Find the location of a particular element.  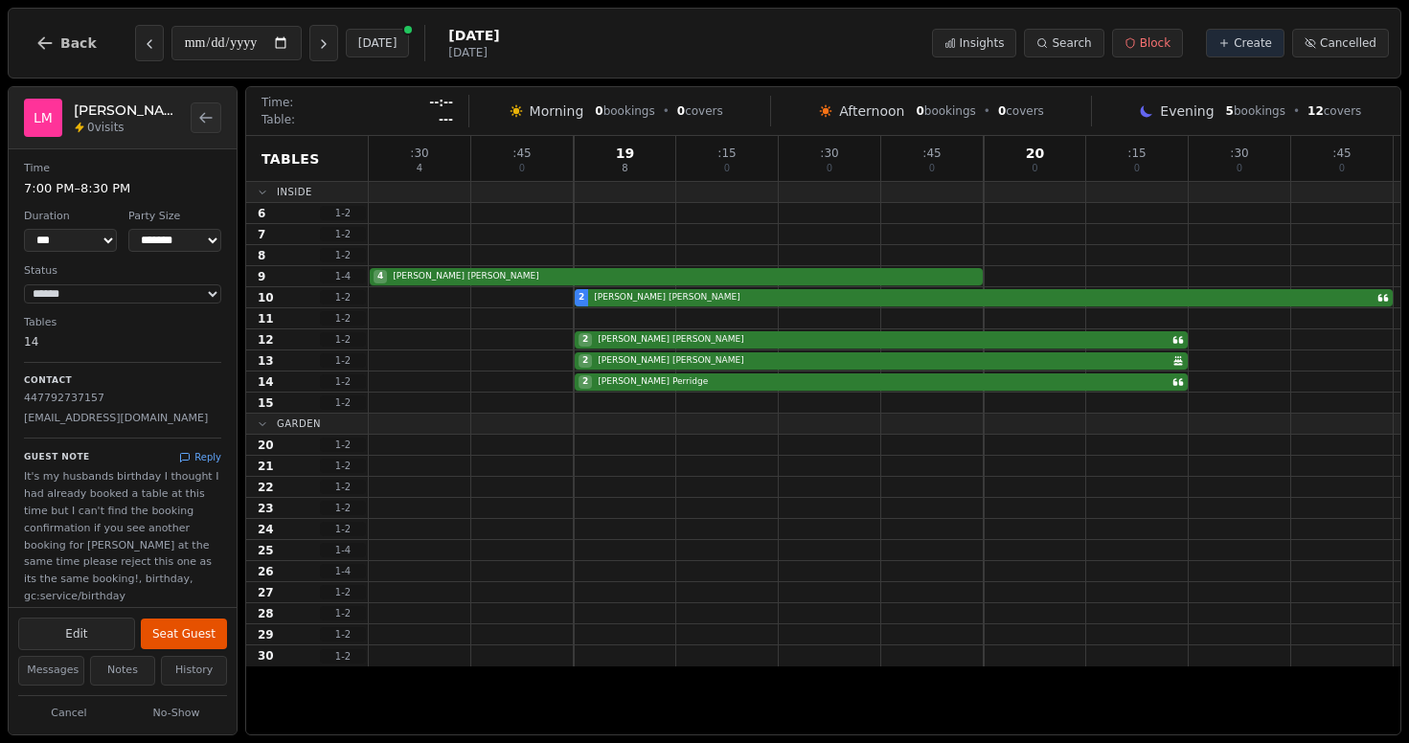

span: Table: is located at coordinates (278, 120).